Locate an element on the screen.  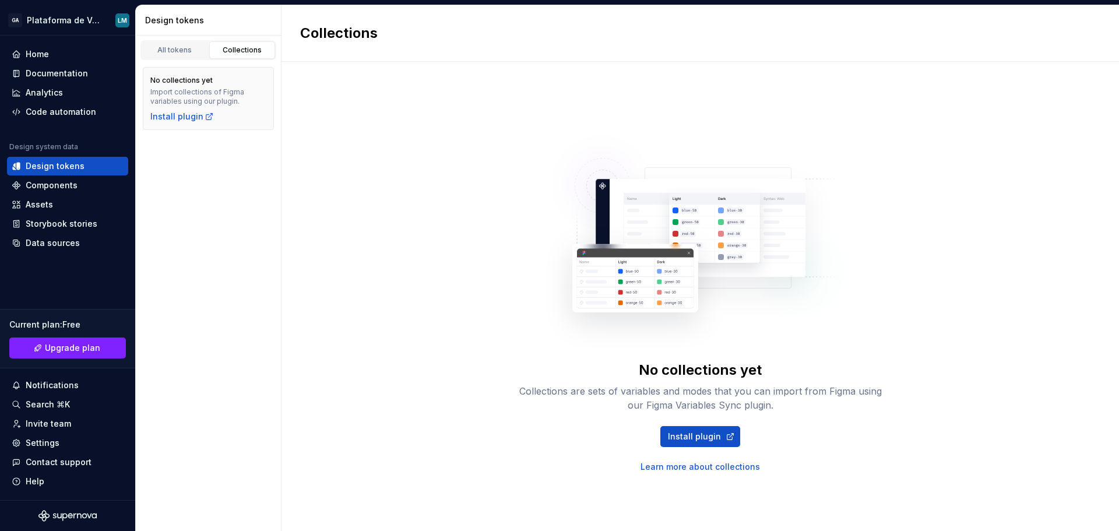
div: Assets is located at coordinates (39, 205).